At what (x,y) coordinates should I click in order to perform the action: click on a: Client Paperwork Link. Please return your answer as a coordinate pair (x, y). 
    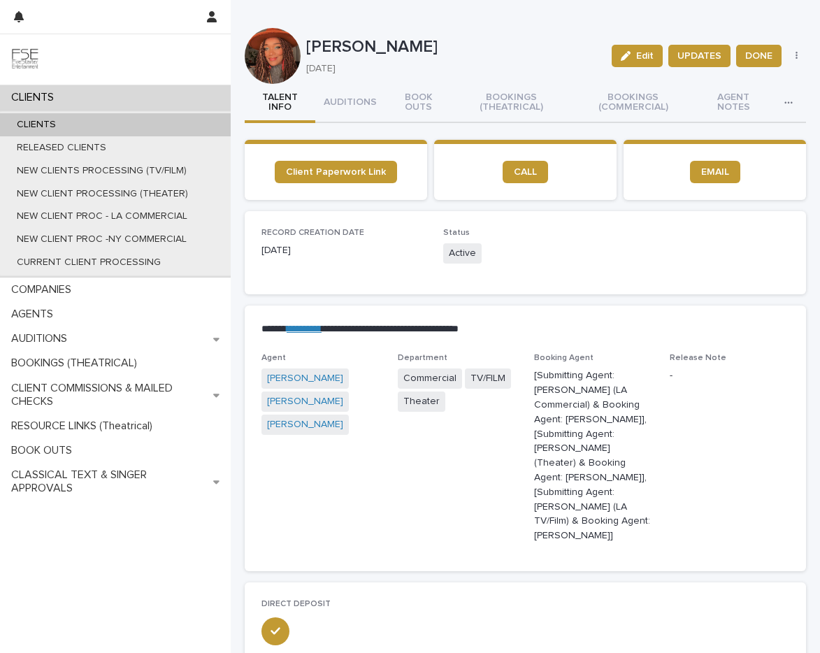
    Looking at the image, I should click on (336, 172).